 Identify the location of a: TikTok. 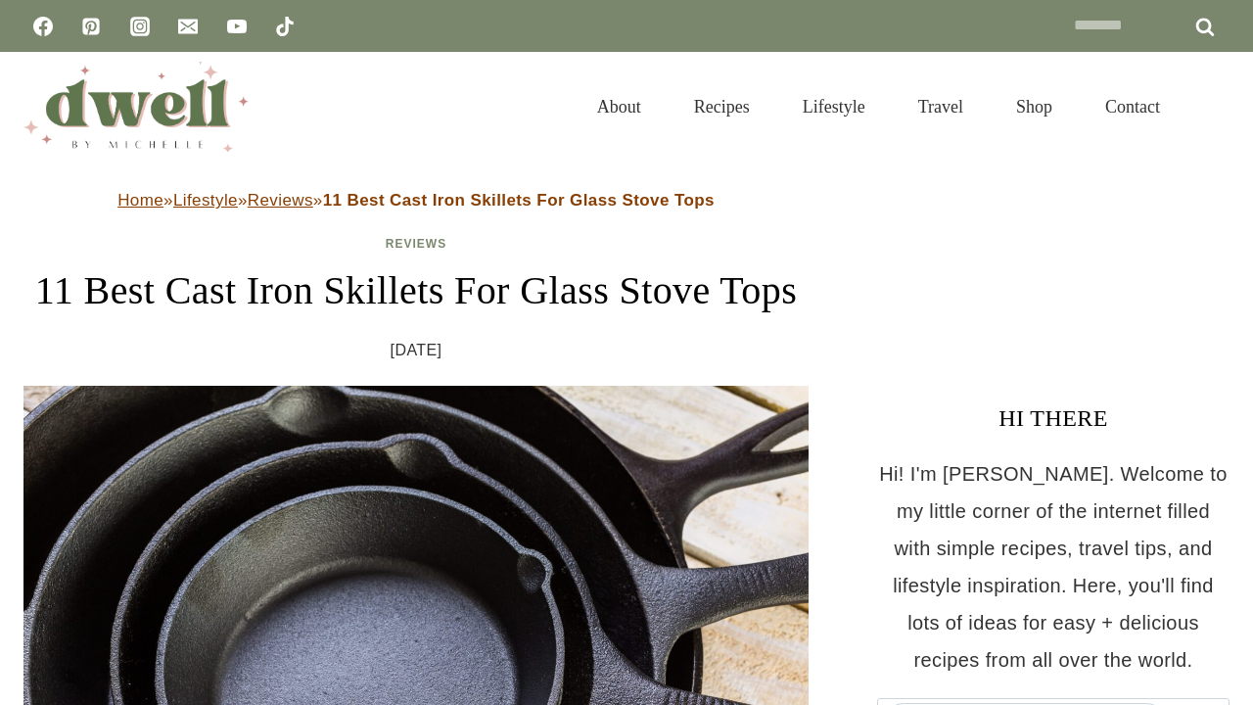
(285, 26).